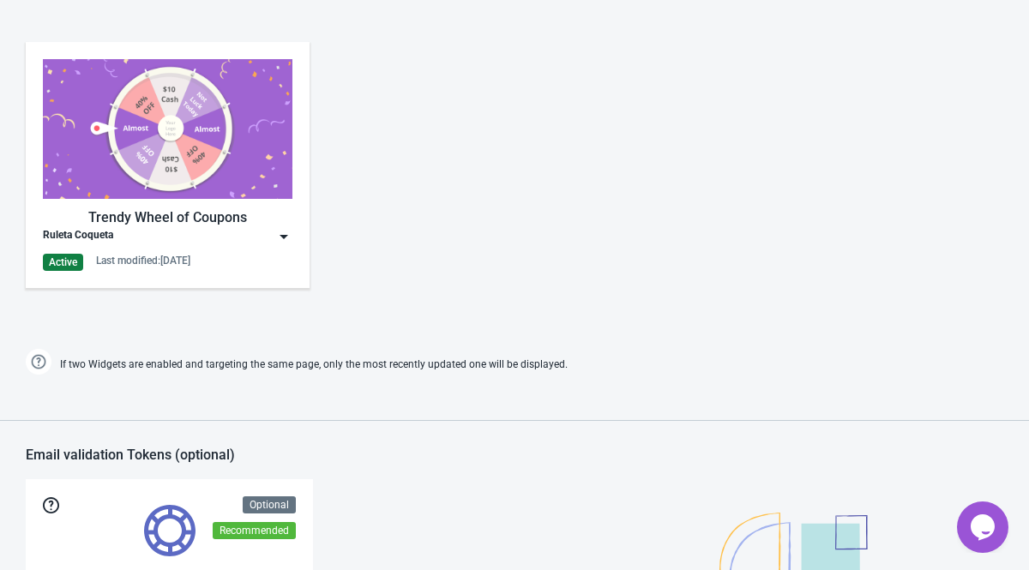  What do you see at coordinates (39, 362) in the screenshot?
I see `img: help.png` at bounding box center [39, 362].